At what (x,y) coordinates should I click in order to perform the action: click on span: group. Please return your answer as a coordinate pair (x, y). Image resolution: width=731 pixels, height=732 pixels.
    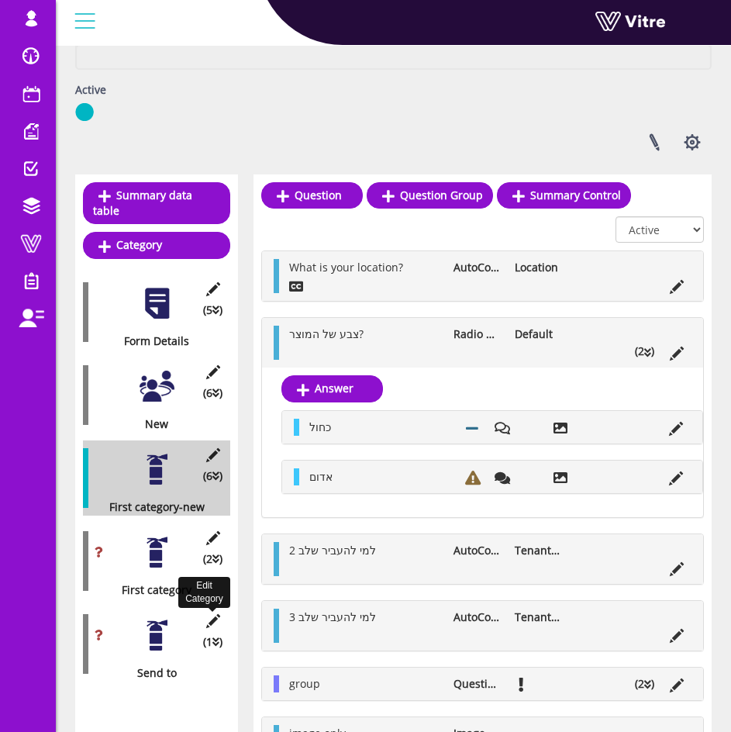
    Looking at the image, I should click on (305, 683).